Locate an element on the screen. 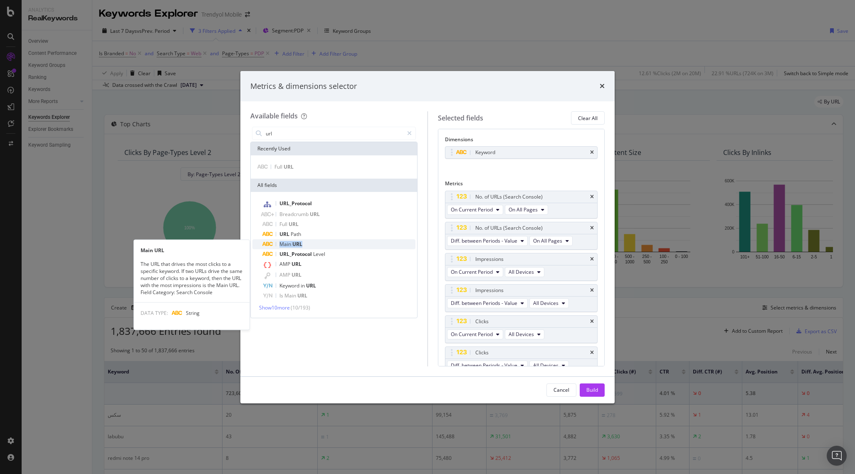 This screenshot has height=474, width=855. div: modal is located at coordinates (427, 237).